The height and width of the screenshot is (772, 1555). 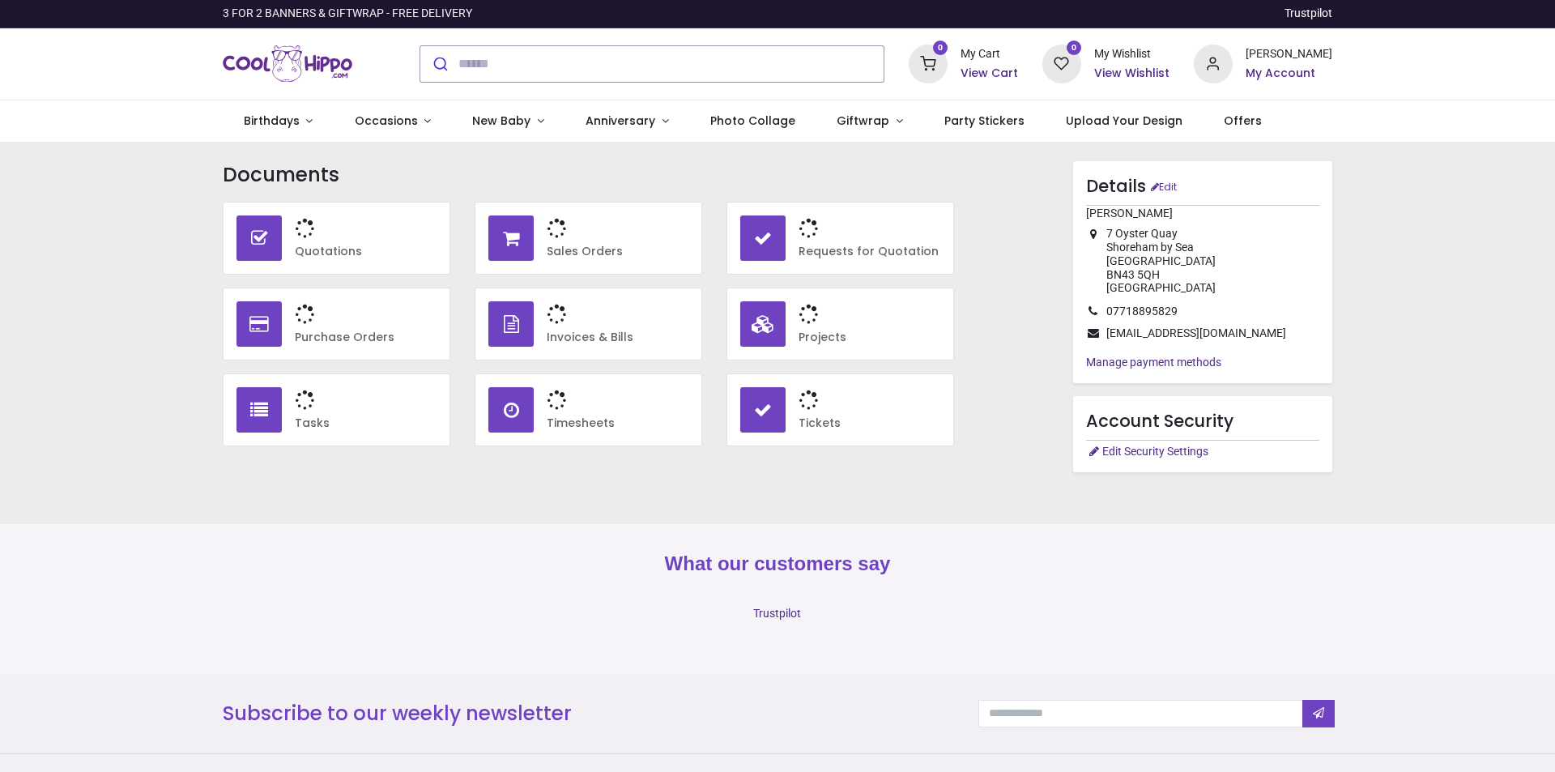 I want to click on span: Giftwrap, so click(x=862, y=121).